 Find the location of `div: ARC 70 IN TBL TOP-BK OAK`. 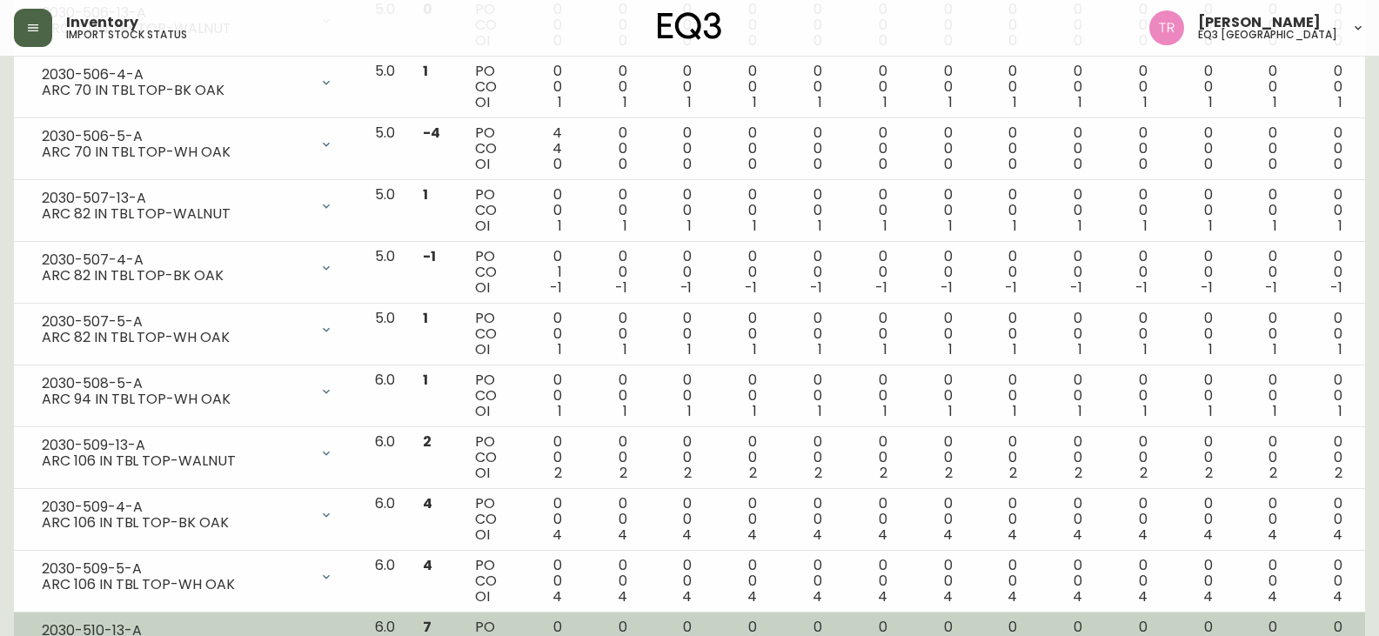

div: ARC 70 IN TBL TOP-BK OAK is located at coordinates (175, 90).